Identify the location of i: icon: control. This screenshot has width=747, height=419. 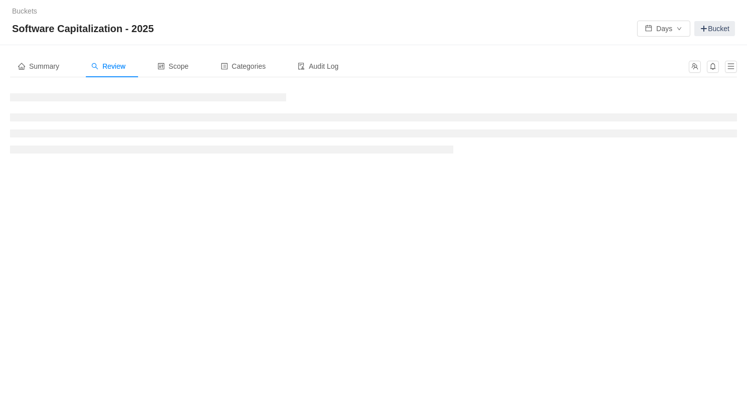
(161, 66).